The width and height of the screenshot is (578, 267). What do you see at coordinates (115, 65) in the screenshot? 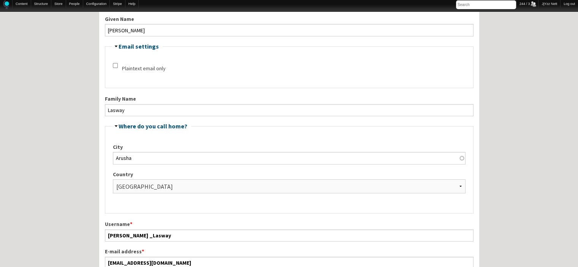
I see `input: Check this option if you do not wish to receive email messages with graphics and styles.` at bounding box center [115, 65].